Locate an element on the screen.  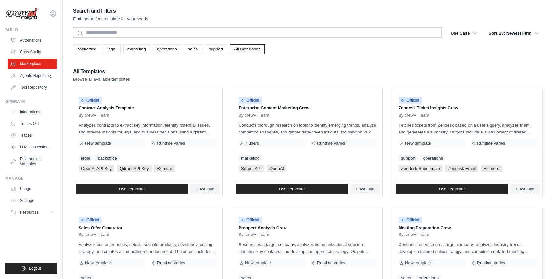
p: Find the perfect template for your needs is located at coordinates (111, 19).